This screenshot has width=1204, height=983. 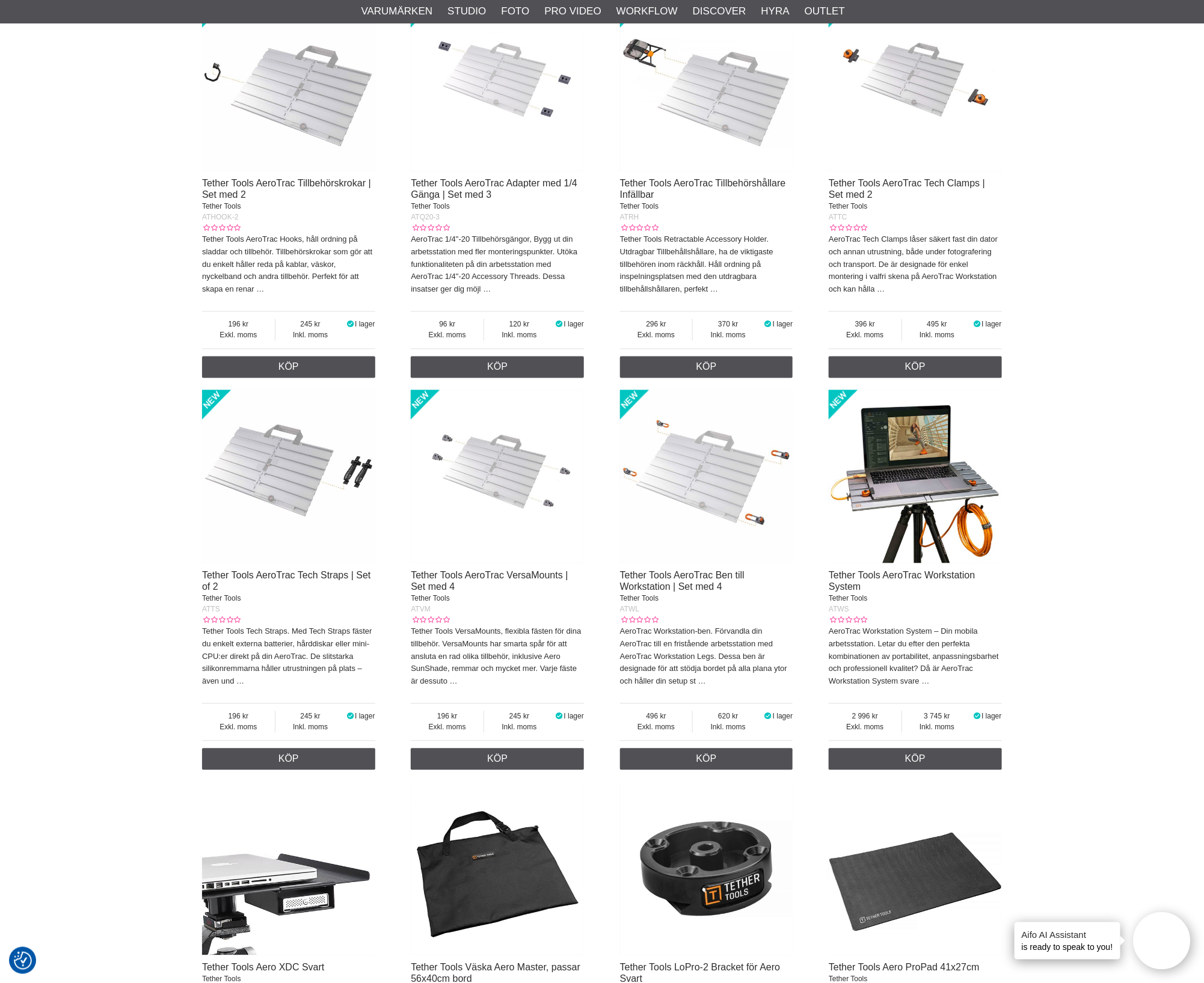 I want to click on a: Tether Tools AeroTrac Tech Straps | Set of 2, so click(x=286, y=582).